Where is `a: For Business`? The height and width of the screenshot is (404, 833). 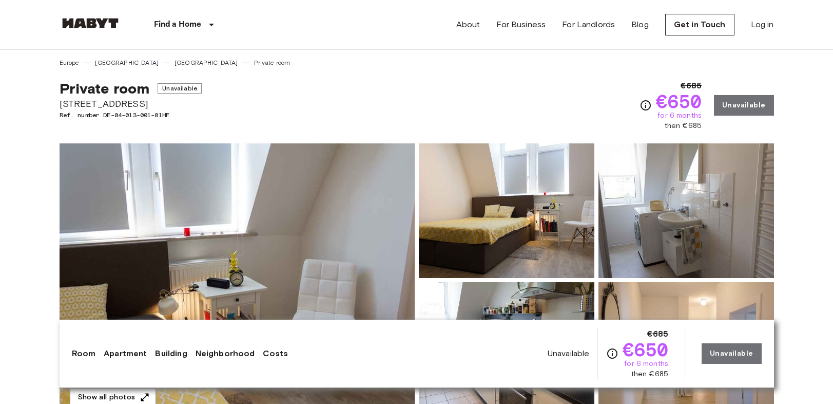 a: For Business is located at coordinates (521, 25).